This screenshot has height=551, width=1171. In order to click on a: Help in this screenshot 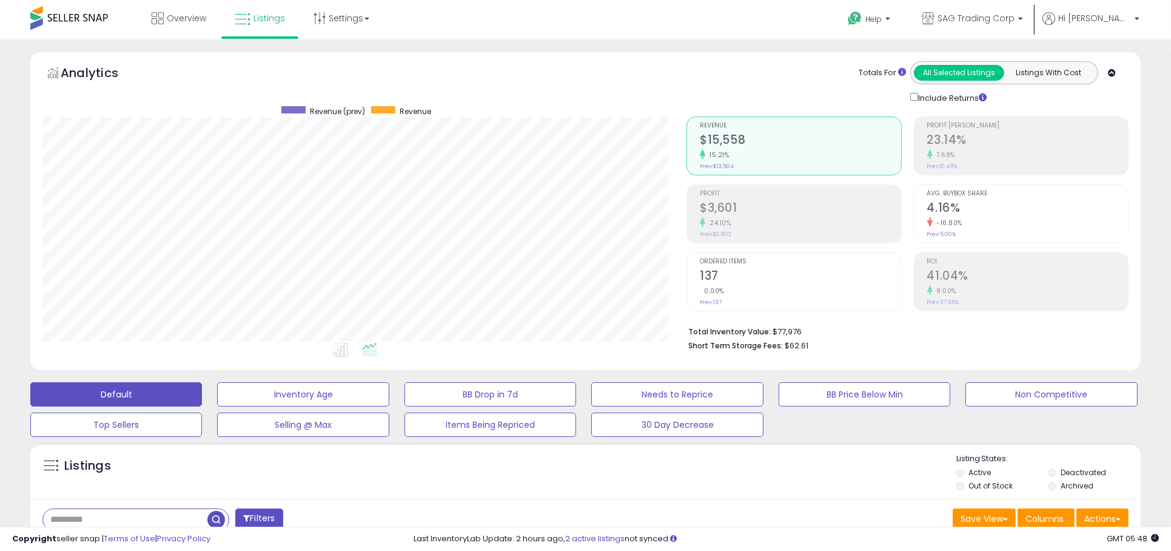, I will do `click(871, 21)`.